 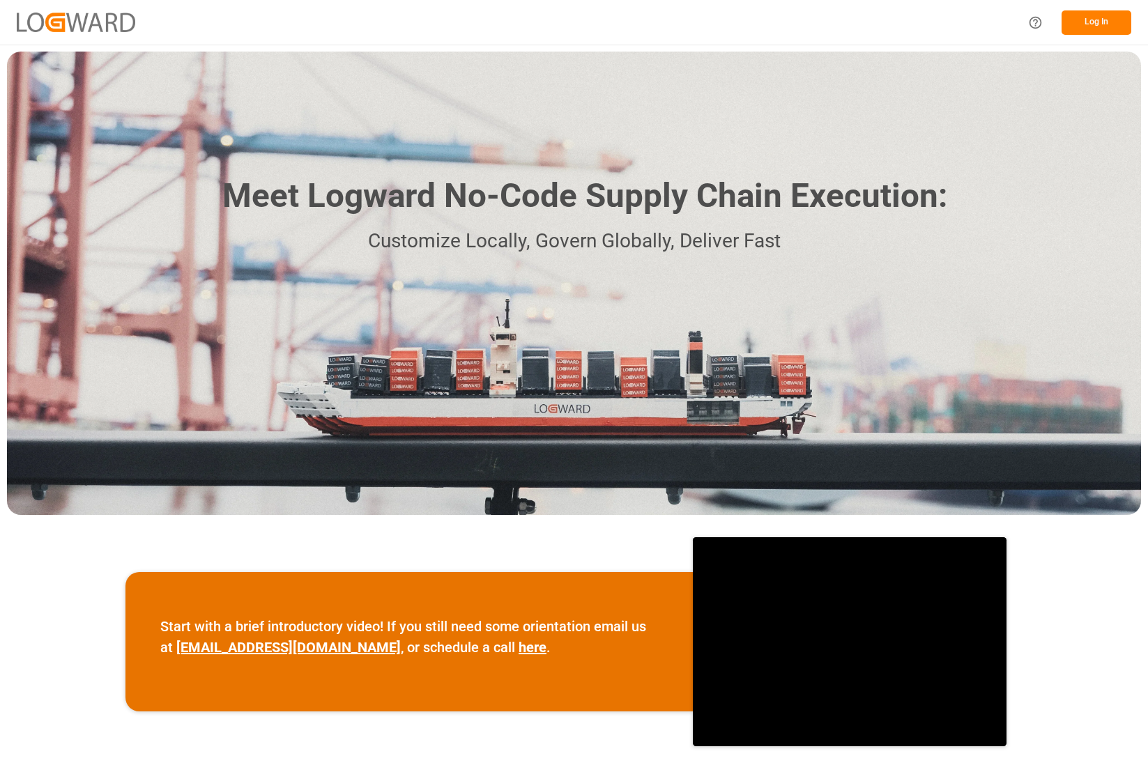 What do you see at coordinates (76, 22) in the screenshot?
I see `img: Logward_new_orange.png` at bounding box center [76, 22].